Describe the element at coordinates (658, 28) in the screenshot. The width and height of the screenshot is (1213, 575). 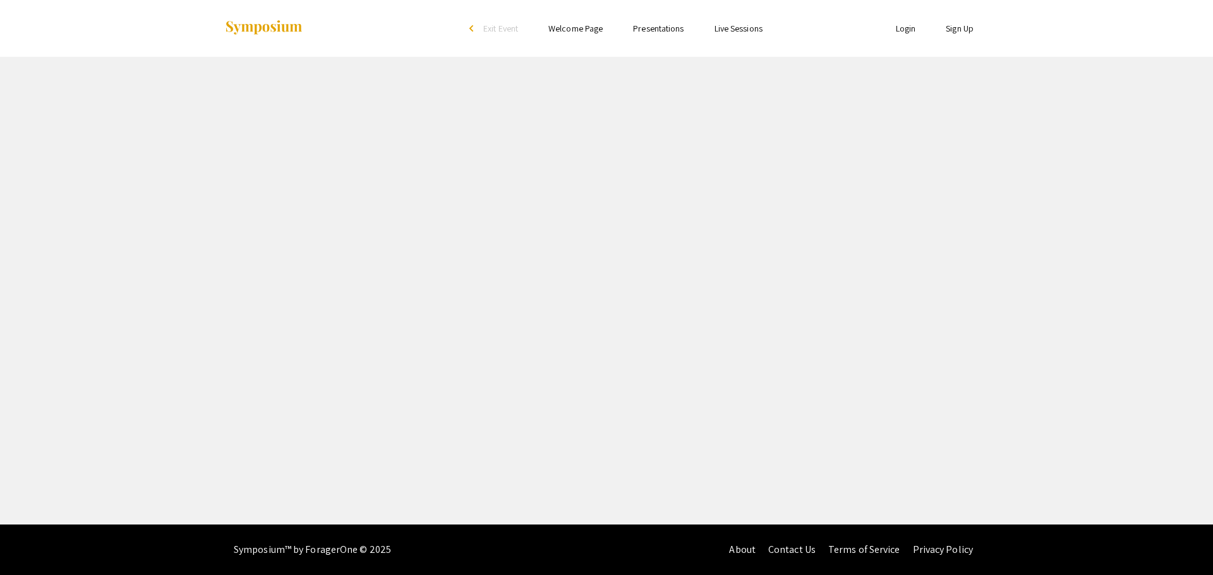
I see `a: Presentations` at that location.